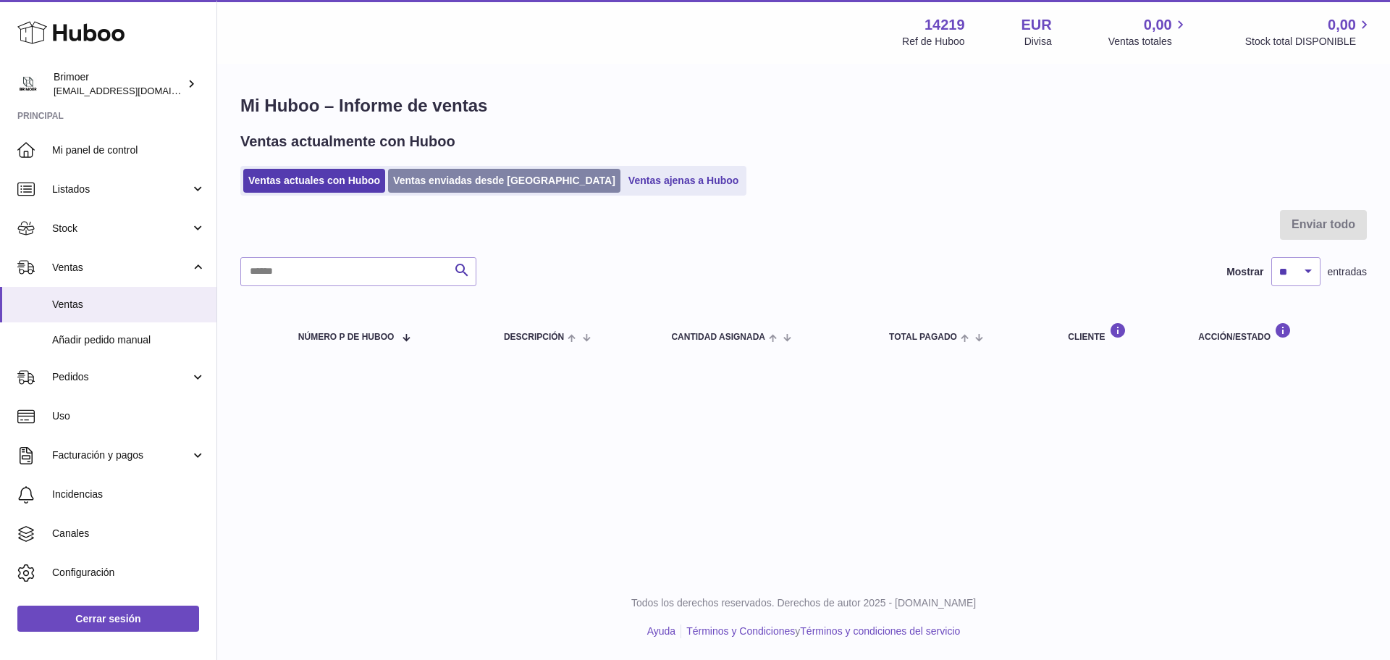 Image resolution: width=1390 pixels, height=660 pixels. What do you see at coordinates (121, 376) in the screenshot?
I see `span: Pedidos` at bounding box center [121, 376].